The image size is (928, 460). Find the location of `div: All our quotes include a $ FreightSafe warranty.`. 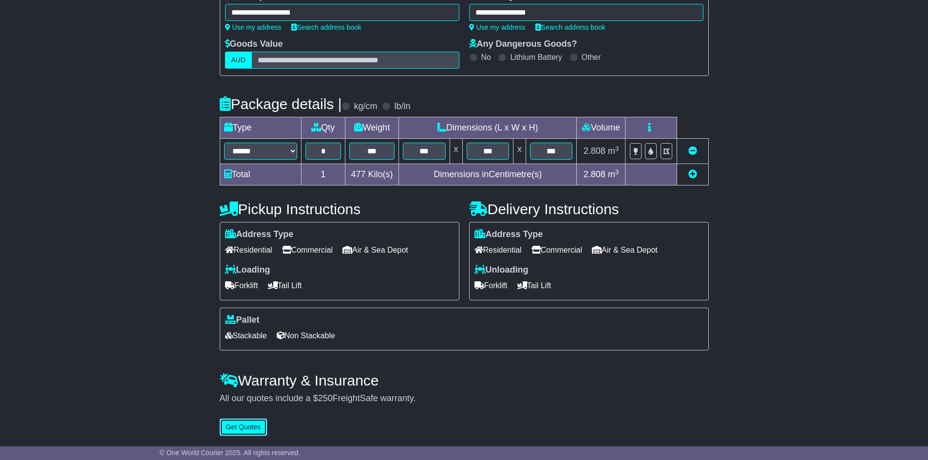

div: All our quotes include a $ FreightSafe warranty. is located at coordinates (464, 399).